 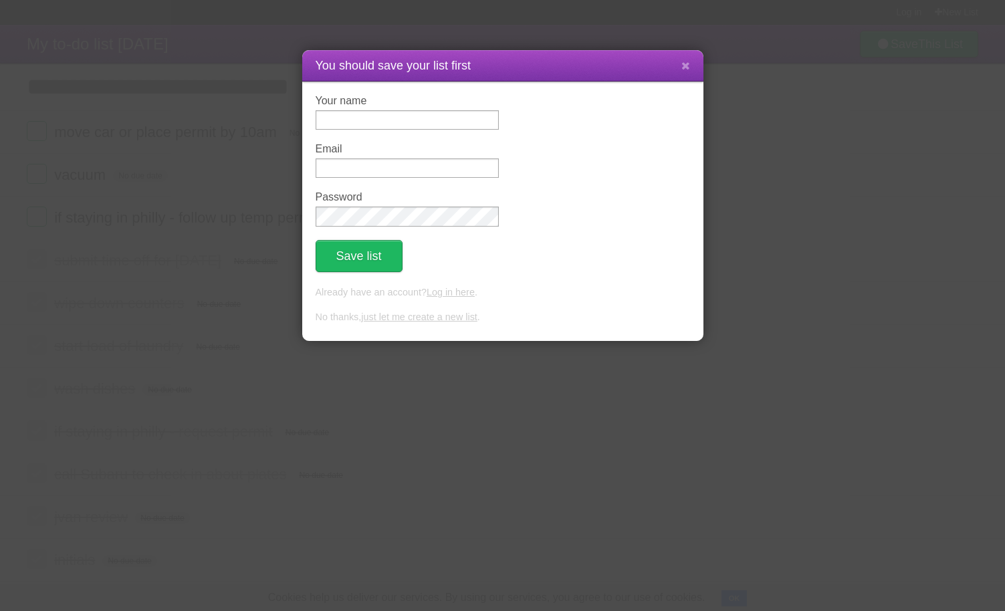 What do you see at coordinates (503, 293) in the screenshot?
I see `p: Already have an account? .` at bounding box center [503, 293].